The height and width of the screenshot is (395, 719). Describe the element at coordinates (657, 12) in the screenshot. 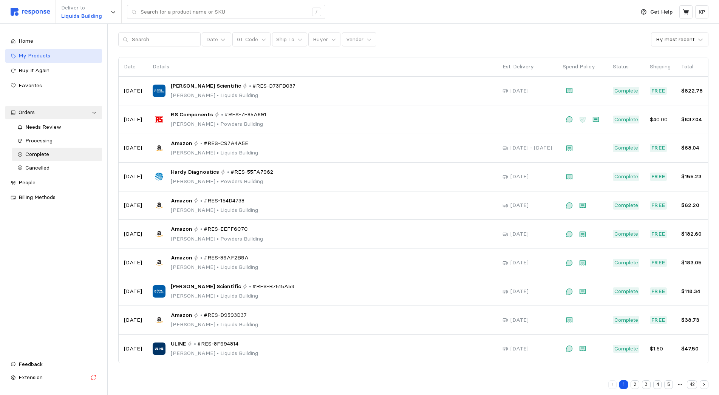

I see `button: Get Help` at that location.